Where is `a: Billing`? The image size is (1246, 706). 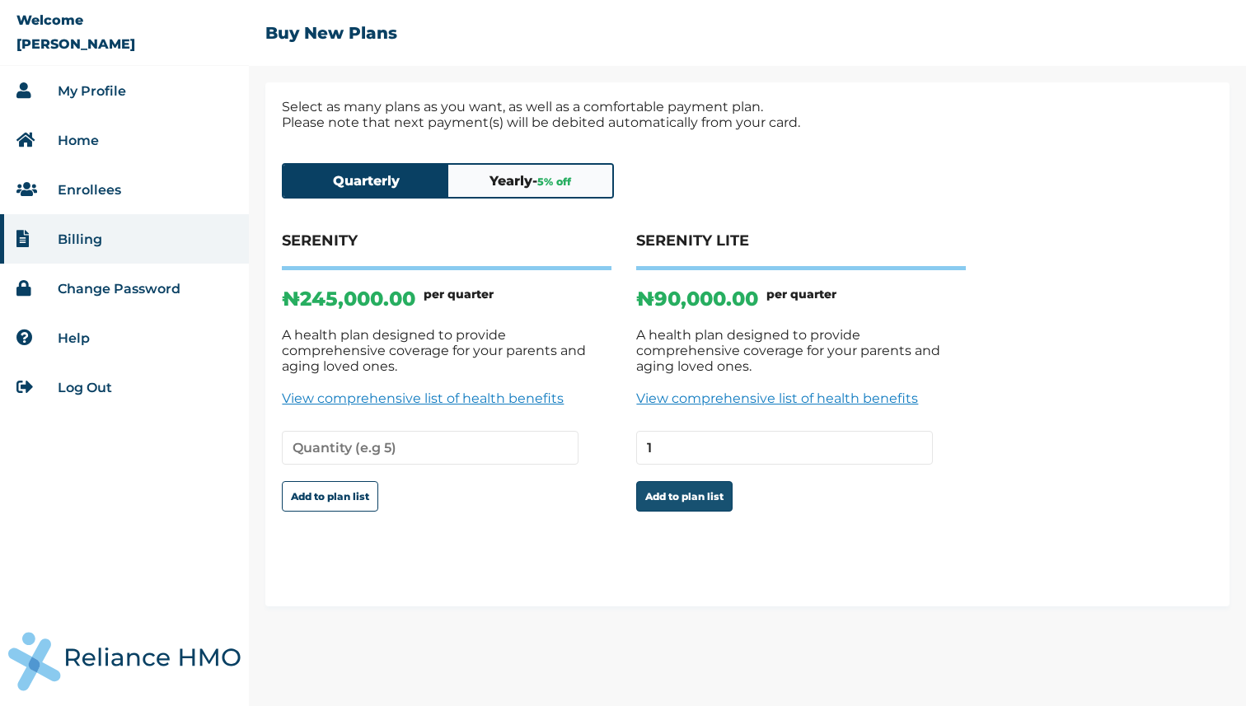 a: Billing is located at coordinates (80, 239).